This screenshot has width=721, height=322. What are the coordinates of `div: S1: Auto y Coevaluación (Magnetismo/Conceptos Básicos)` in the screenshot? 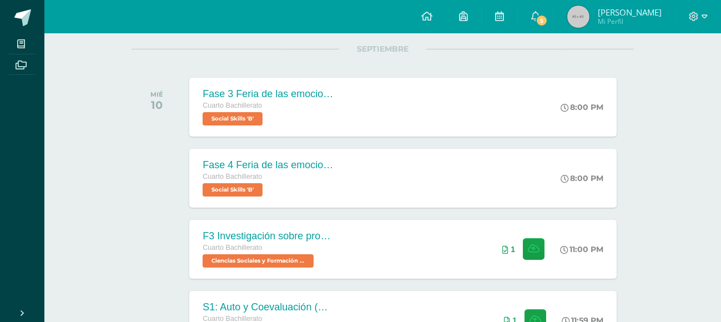 It's located at (269, 307).